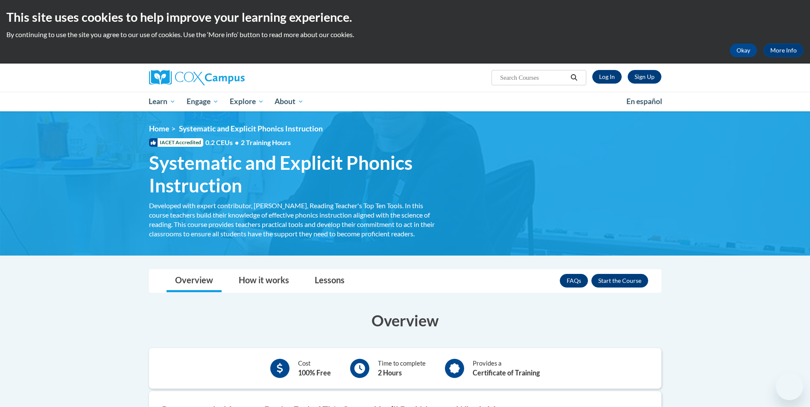 Image resolution: width=810 pixels, height=407 pixels. Describe the element at coordinates (247, 102) in the screenshot. I see `span: Explore` at that location.